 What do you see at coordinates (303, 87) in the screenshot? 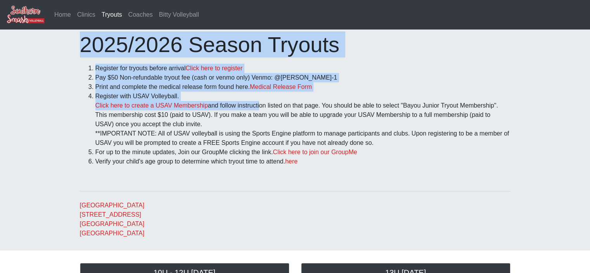
I see `li: Print and complete the medical release form found here.` at bounding box center [303, 87].